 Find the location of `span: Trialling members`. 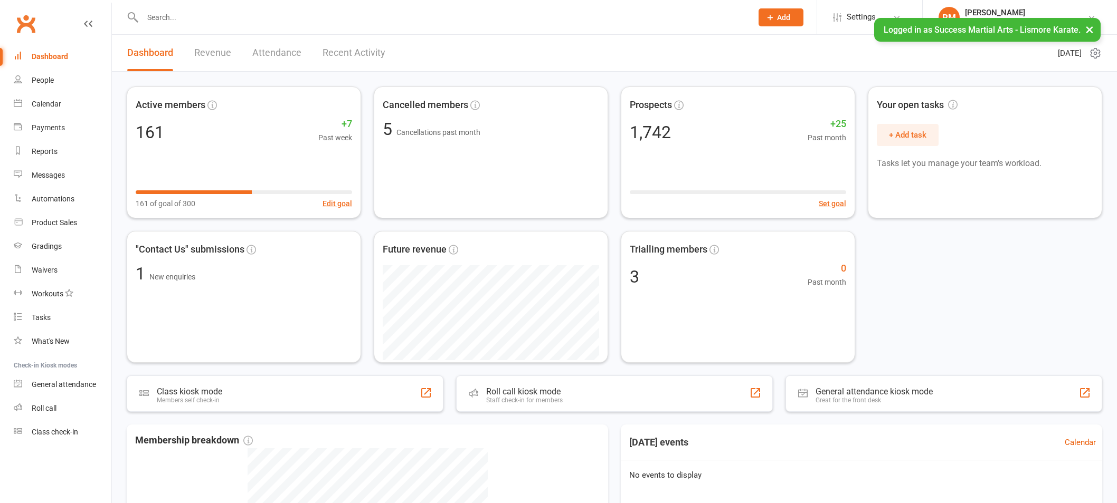

span: Trialling members is located at coordinates (668, 250).